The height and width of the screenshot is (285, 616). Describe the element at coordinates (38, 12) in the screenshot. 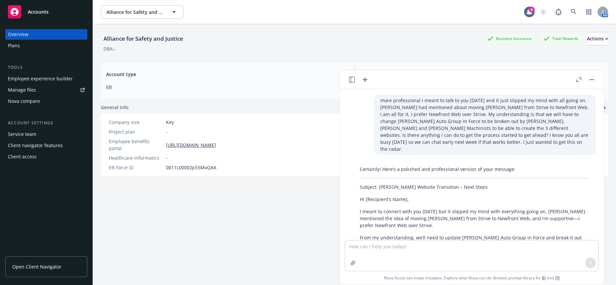

I see `span: Accounts` at that location.